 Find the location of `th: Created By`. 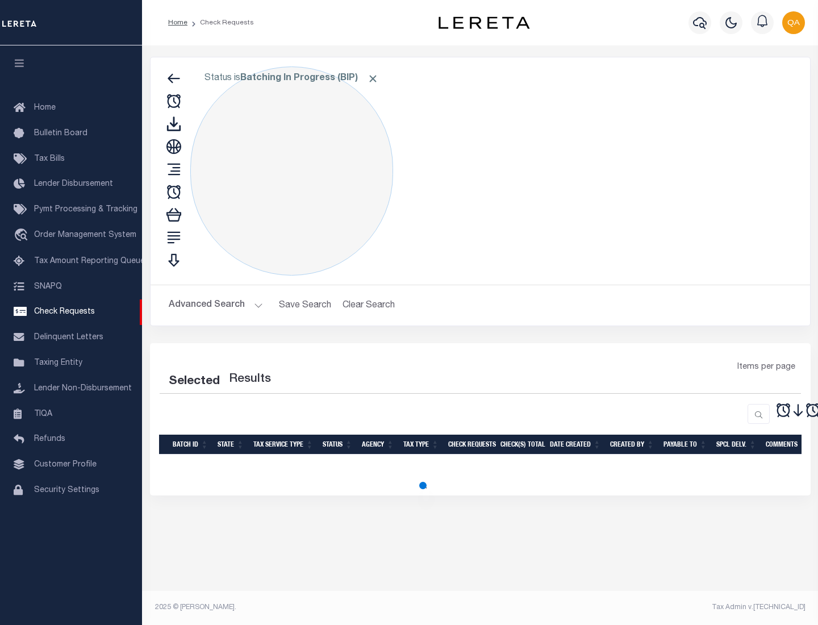

th: Created By is located at coordinates (632, 444).